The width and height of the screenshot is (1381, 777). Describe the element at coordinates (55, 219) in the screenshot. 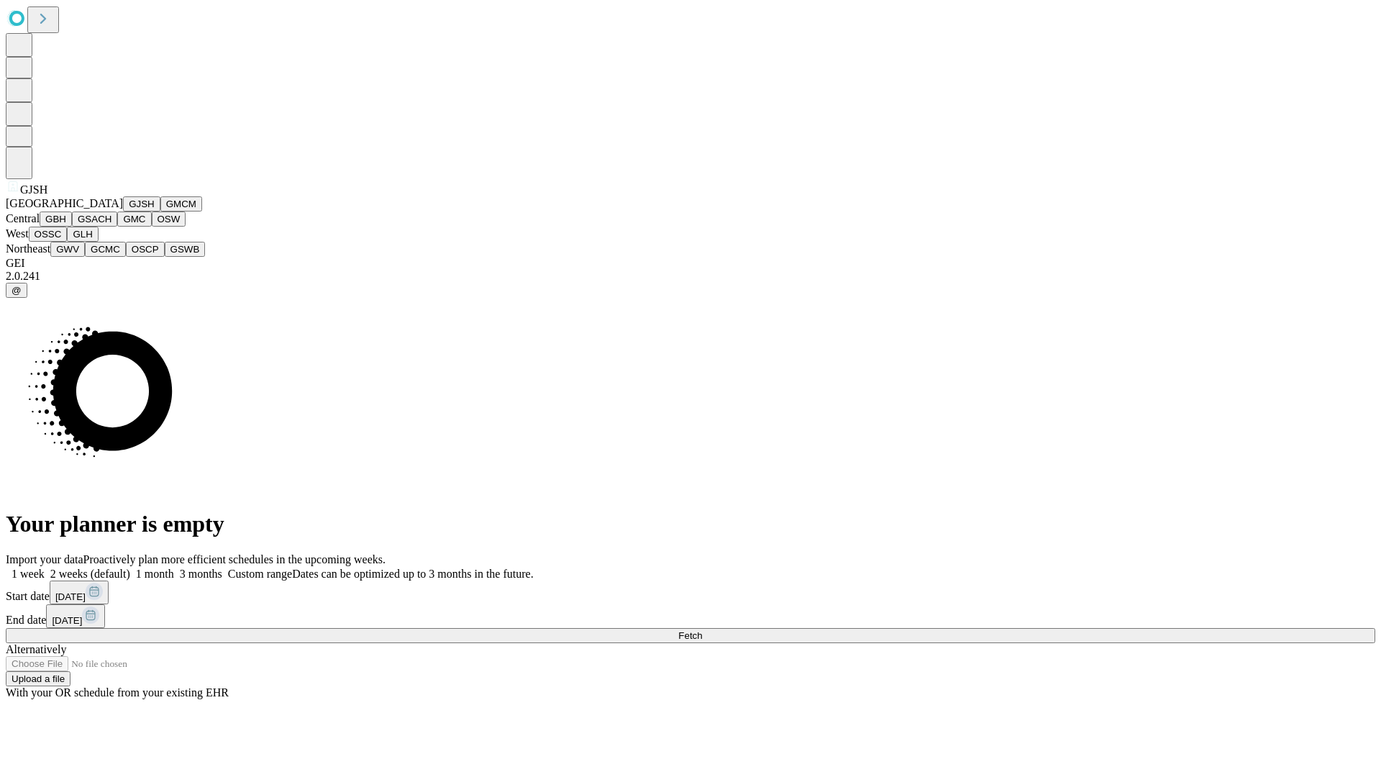

I see `button: GBH` at that location.